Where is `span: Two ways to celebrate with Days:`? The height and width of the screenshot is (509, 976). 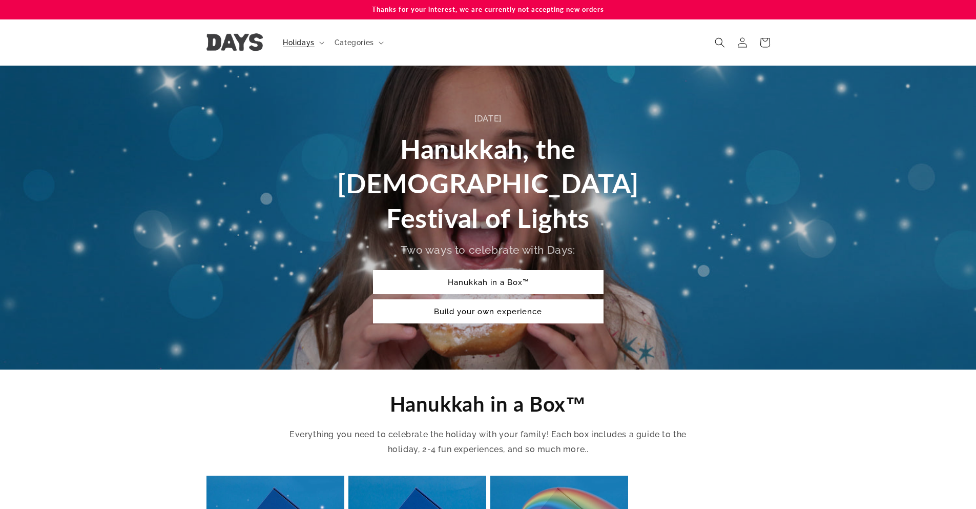
span: Two ways to celebrate with Days: is located at coordinates (488, 249).